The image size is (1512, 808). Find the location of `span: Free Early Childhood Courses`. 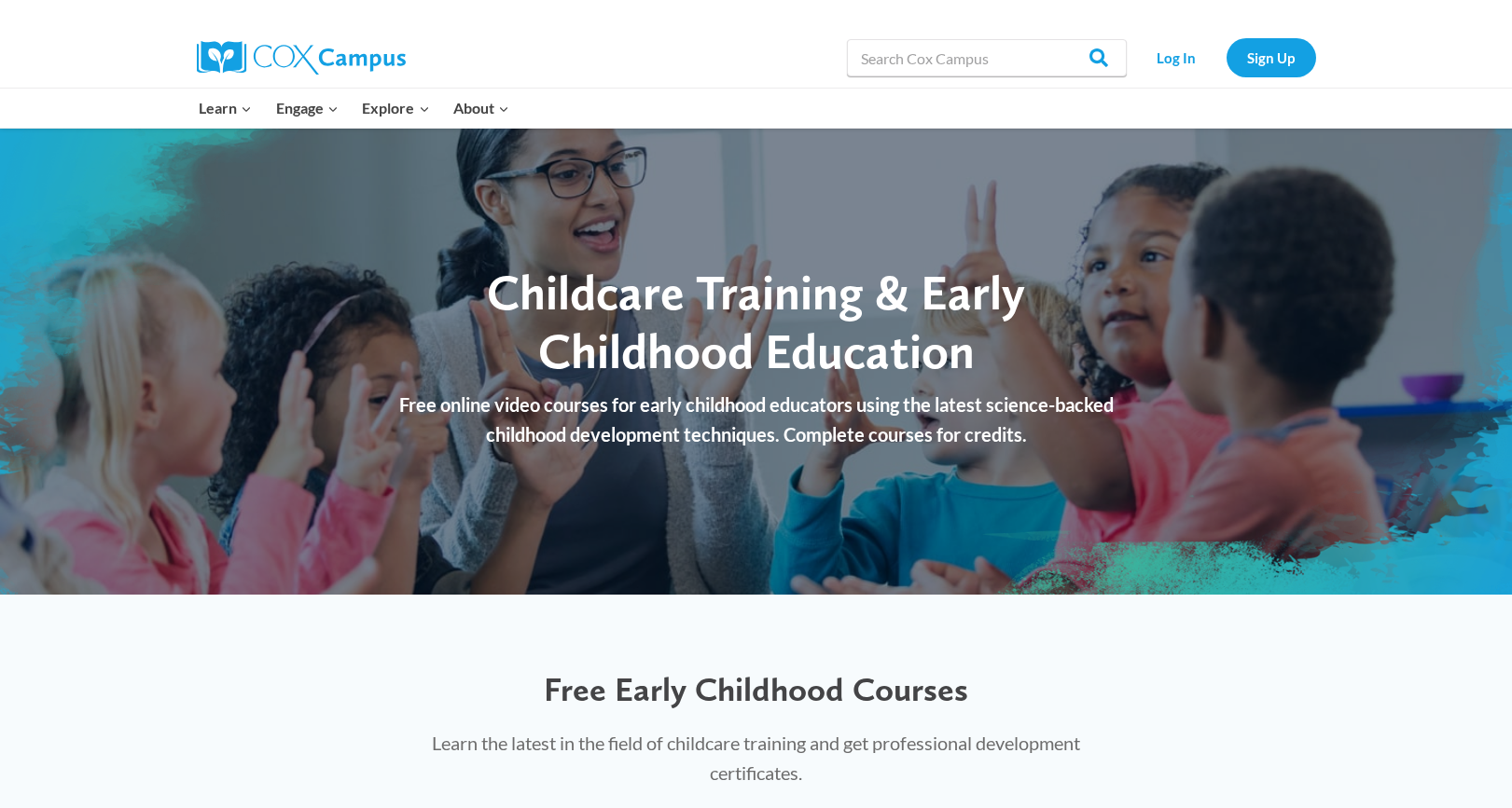

span: Free Early Childhood Courses is located at coordinates (756, 689).